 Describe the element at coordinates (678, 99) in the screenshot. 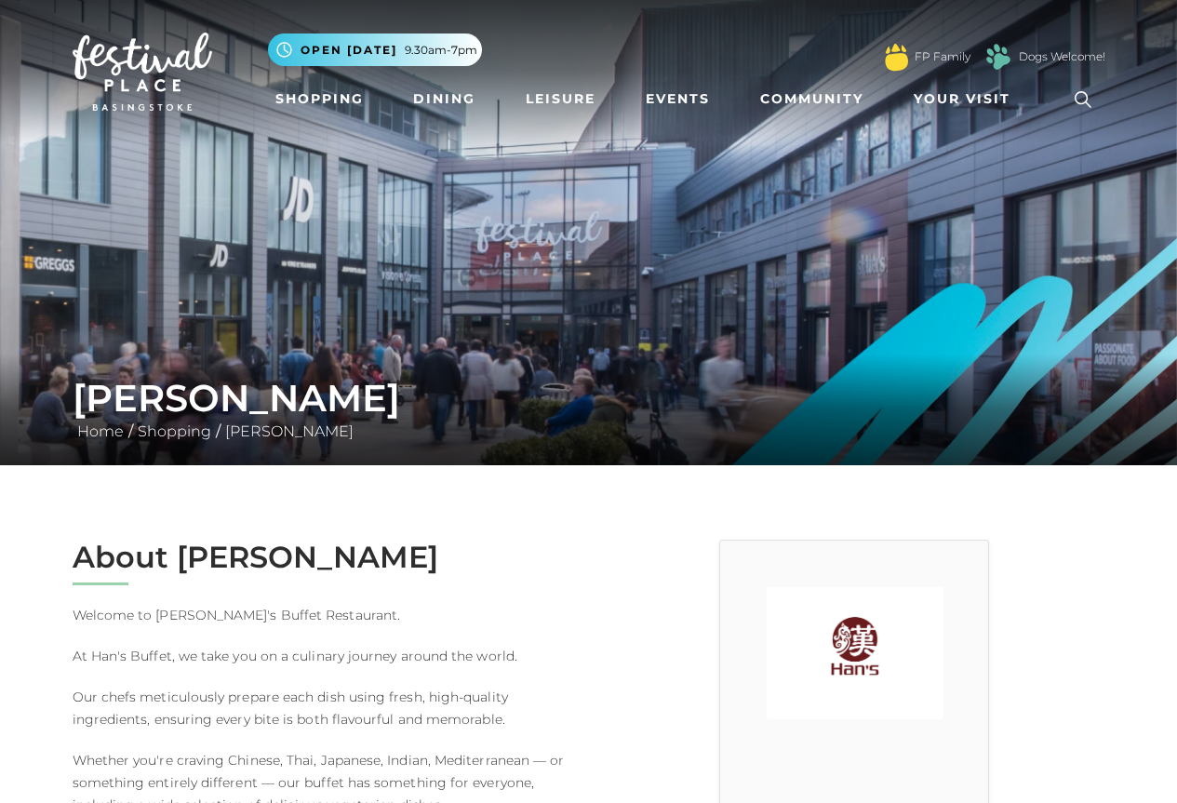

I see `a: Events` at that location.